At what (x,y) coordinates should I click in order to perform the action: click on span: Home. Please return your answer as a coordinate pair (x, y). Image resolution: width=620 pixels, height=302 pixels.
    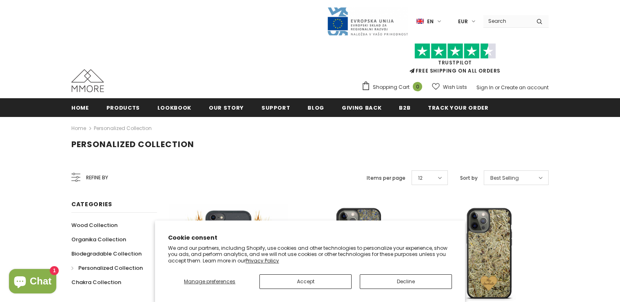
    Looking at the image, I should click on (80, 108).